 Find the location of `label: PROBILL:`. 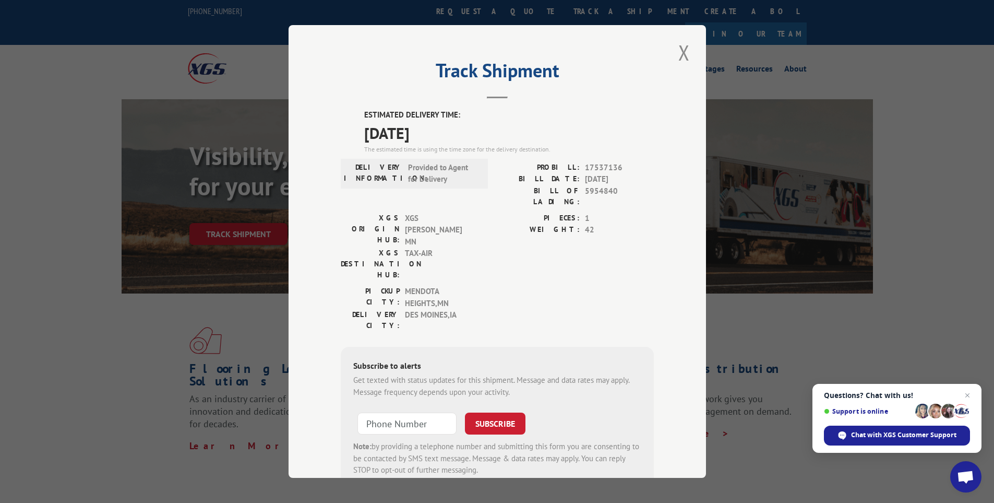

label: PROBILL: is located at coordinates (539, 168).